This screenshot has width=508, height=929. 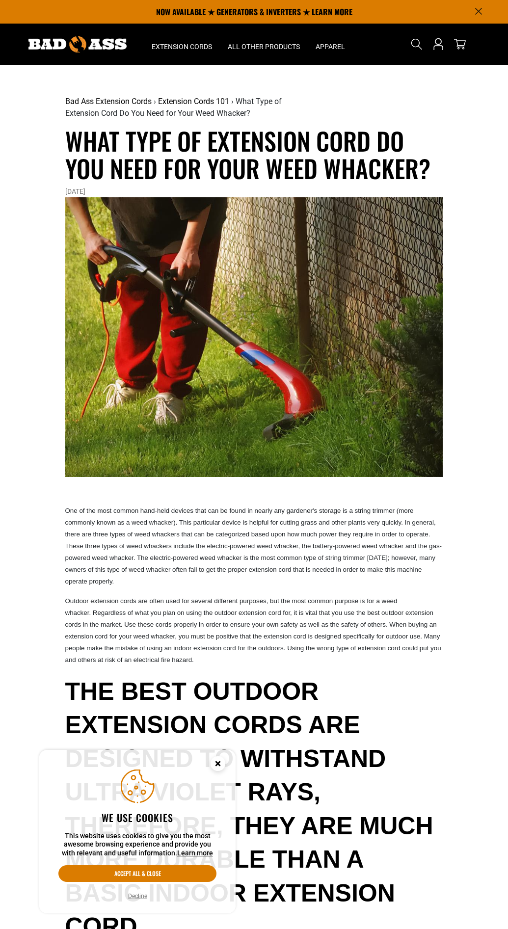 What do you see at coordinates (108, 101) in the screenshot?
I see `a: Bad Ass Extension Cords` at bounding box center [108, 101].